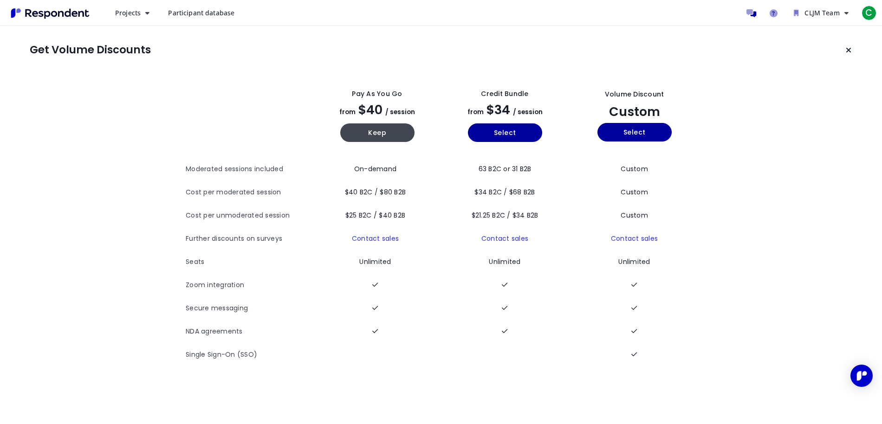  Describe the element at coordinates (249, 309) in the screenshot. I see `th: Secure messaging` at that location.